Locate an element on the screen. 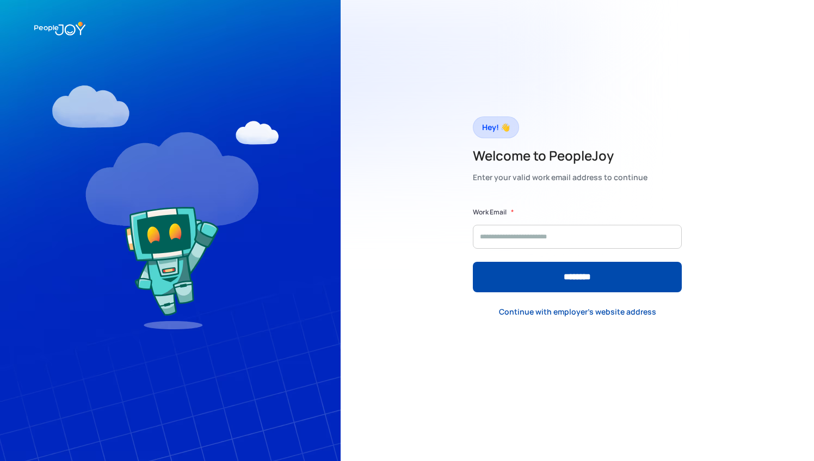  div: Hey! 👋 is located at coordinates (496, 127).